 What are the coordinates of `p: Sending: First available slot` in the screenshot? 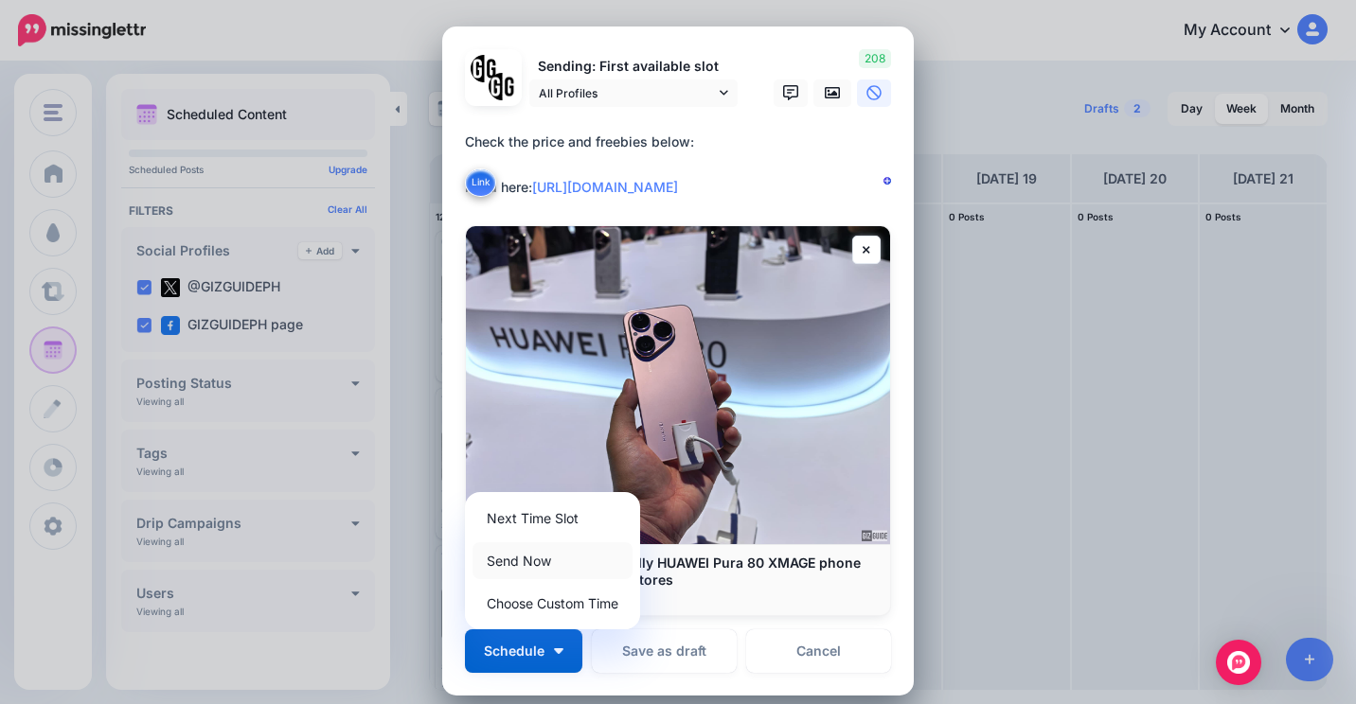 It's located at (633, 66).